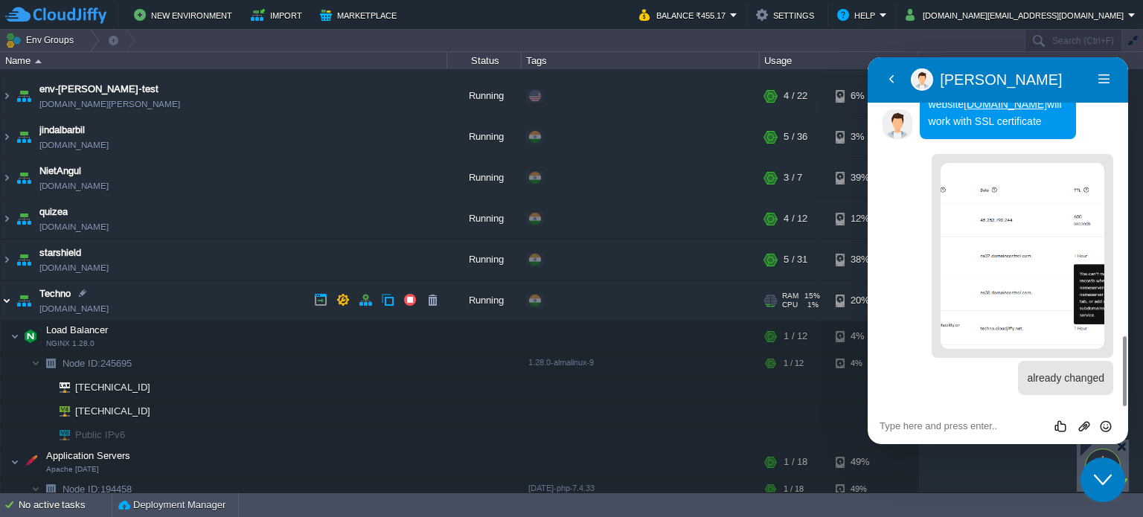 The image size is (1143, 517). I want to click on div: Group of buttons, so click(216, 369).